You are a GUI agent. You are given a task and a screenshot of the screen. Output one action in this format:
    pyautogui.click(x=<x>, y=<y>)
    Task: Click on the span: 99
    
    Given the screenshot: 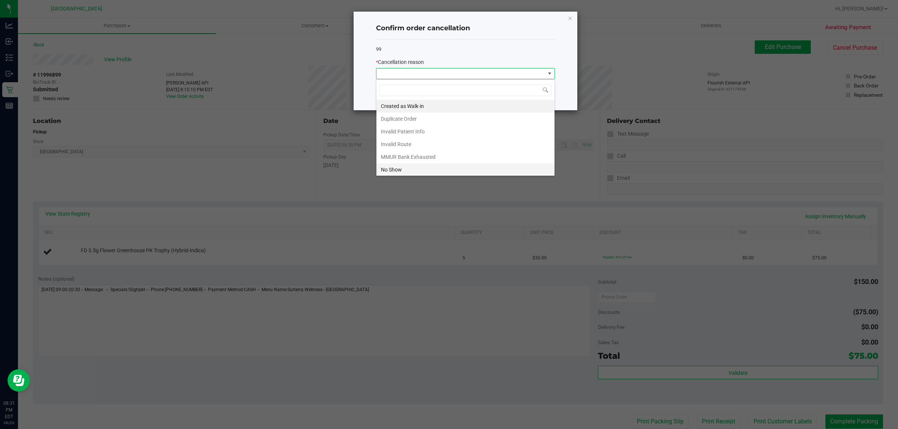 What is the action you would take?
    pyautogui.click(x=379, y=49)
    